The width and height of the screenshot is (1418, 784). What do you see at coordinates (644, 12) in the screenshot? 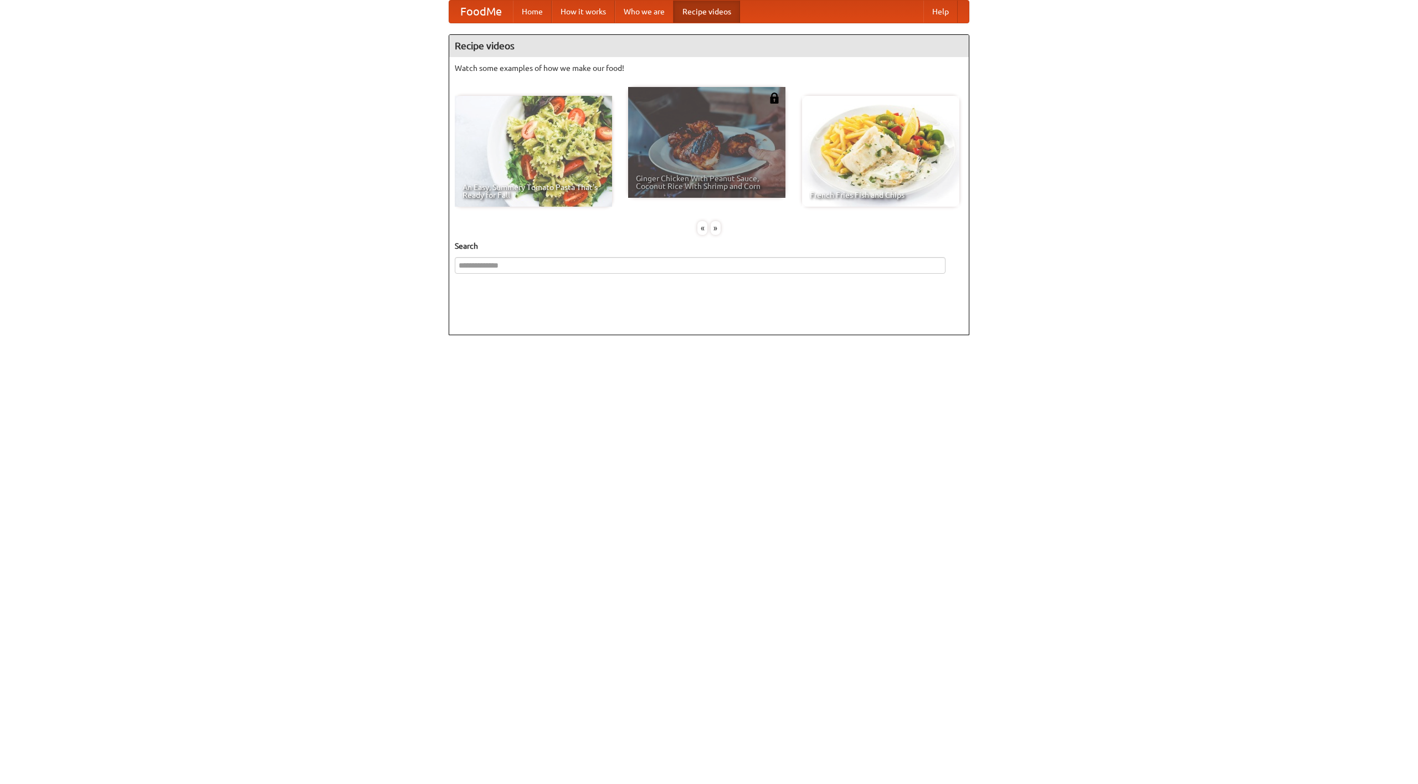
I see `a: Who we are` at bounding box center [644, 12].